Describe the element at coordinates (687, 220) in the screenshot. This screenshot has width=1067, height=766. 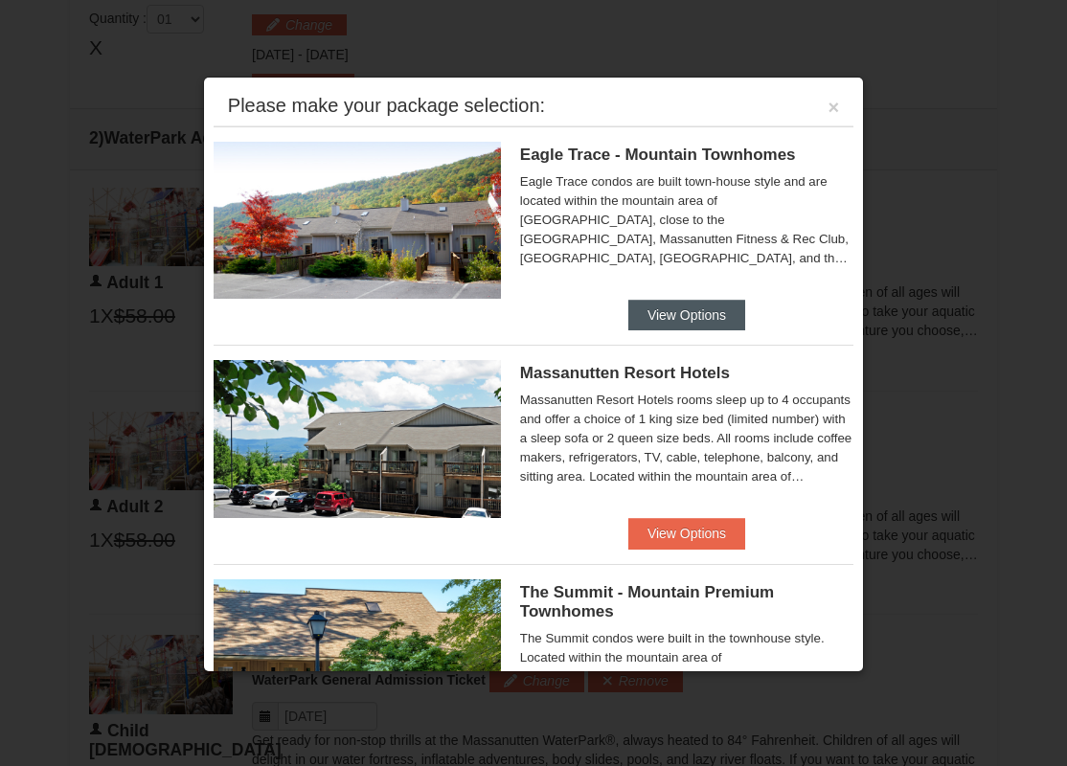
I see `div: Eagle Trace condos are built town-house style and are located within the mountain area of [GEOGRA...` at that location.